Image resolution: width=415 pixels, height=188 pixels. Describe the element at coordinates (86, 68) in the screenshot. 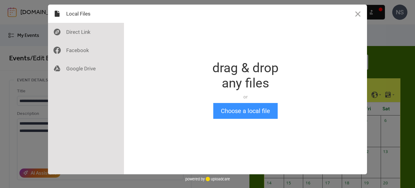

I see `div: Google Drive` at that location.